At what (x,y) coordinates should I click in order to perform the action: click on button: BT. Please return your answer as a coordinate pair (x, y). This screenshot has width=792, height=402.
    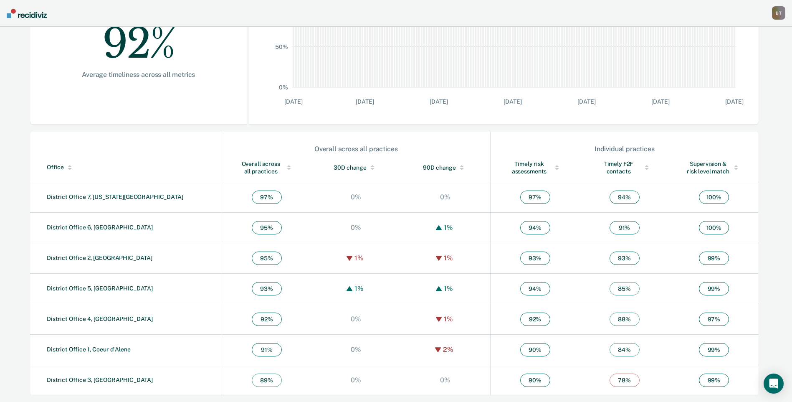
    Looking at the image, I should click on (779, 13).